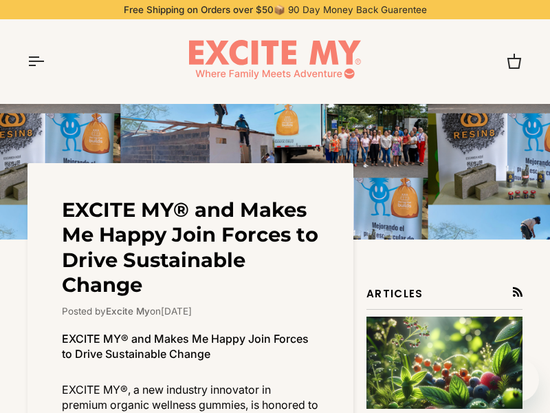 The width and height of the screenshot is (550, 413). I want to click on a: Unlock Restful Nights with EXCITE MY Sleep Gummies: Your Natural Sleep Assistant, so click(444, 362).